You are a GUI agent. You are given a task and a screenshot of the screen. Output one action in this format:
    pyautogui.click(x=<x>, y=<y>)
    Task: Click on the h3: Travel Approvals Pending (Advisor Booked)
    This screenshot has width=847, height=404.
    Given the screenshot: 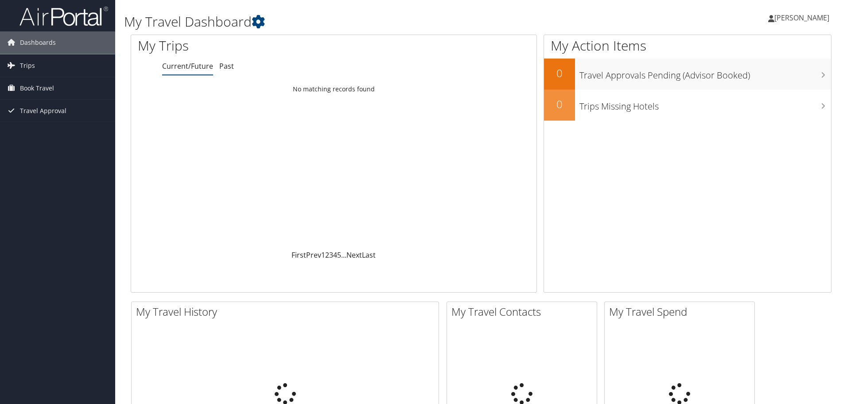 What is the action you would take?
    pyautogui.click(x=705, y=73)
    